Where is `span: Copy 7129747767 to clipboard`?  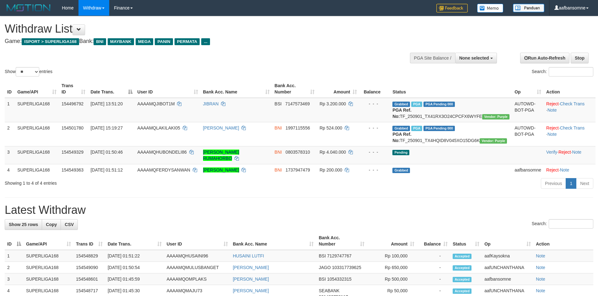 span: Copy 7129747767 to clipboard is located at coordinates (339, 256).